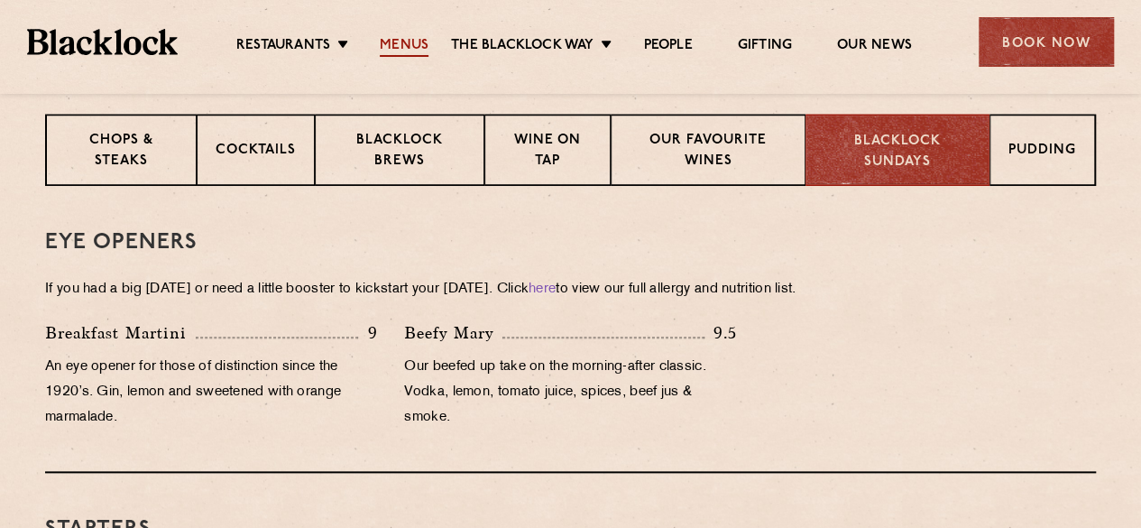 The width and height of the screenshot is (1141, 528). Describe the element at coordinates (255, 152) in the screenshot. I see `p: Cocktails` at that location.